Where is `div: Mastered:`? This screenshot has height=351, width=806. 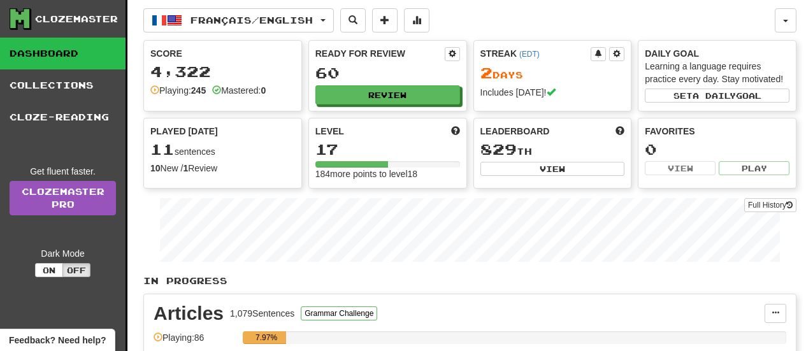
div: Mastered: is located at coordinates (239, 90).